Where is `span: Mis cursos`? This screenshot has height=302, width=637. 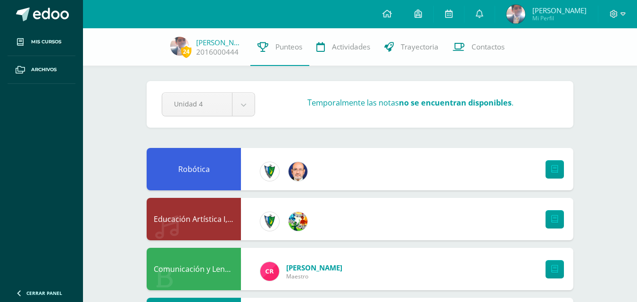 span: Mis cursos is located at coordinates (46, 42).